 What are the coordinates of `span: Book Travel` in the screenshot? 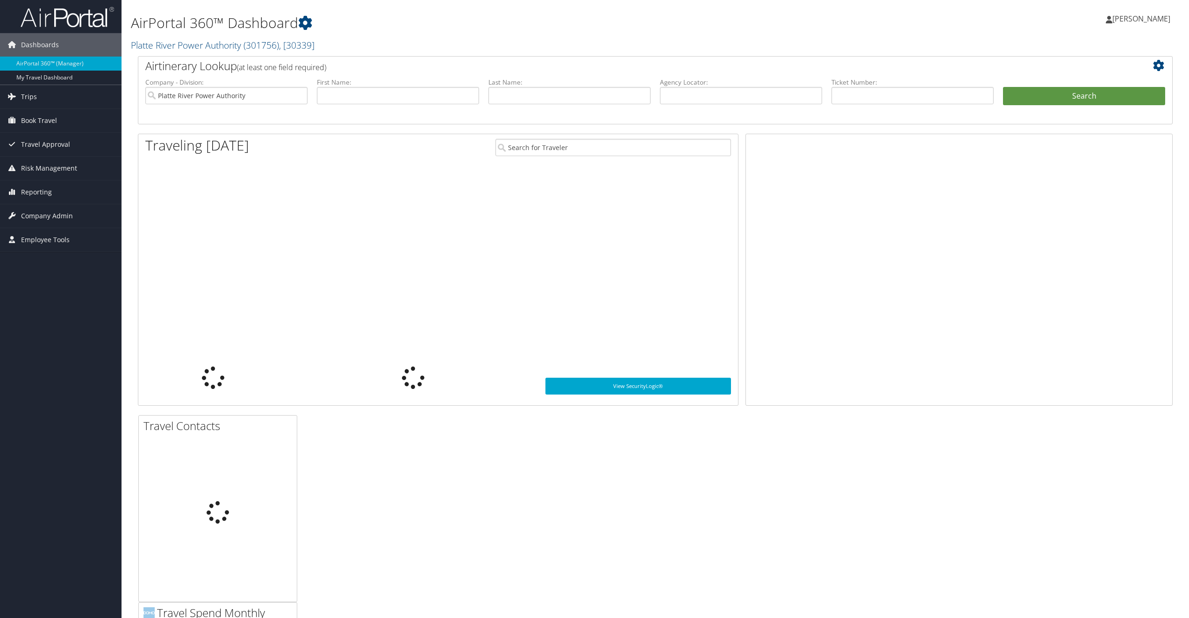 It's located at (39, 121).